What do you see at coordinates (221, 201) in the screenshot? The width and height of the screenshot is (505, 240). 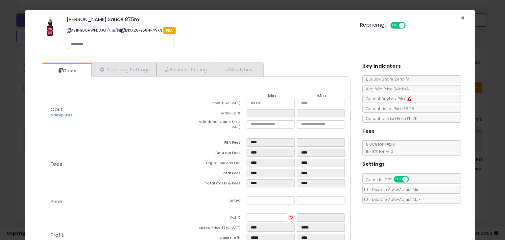 I see `td: Listed` at bounding box center [221, 201].